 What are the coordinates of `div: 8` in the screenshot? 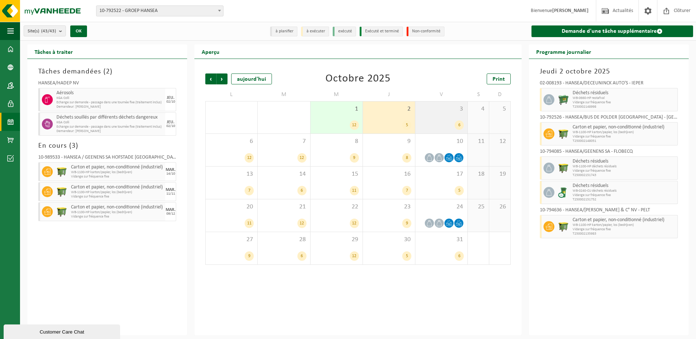 It's located at (407, 158).